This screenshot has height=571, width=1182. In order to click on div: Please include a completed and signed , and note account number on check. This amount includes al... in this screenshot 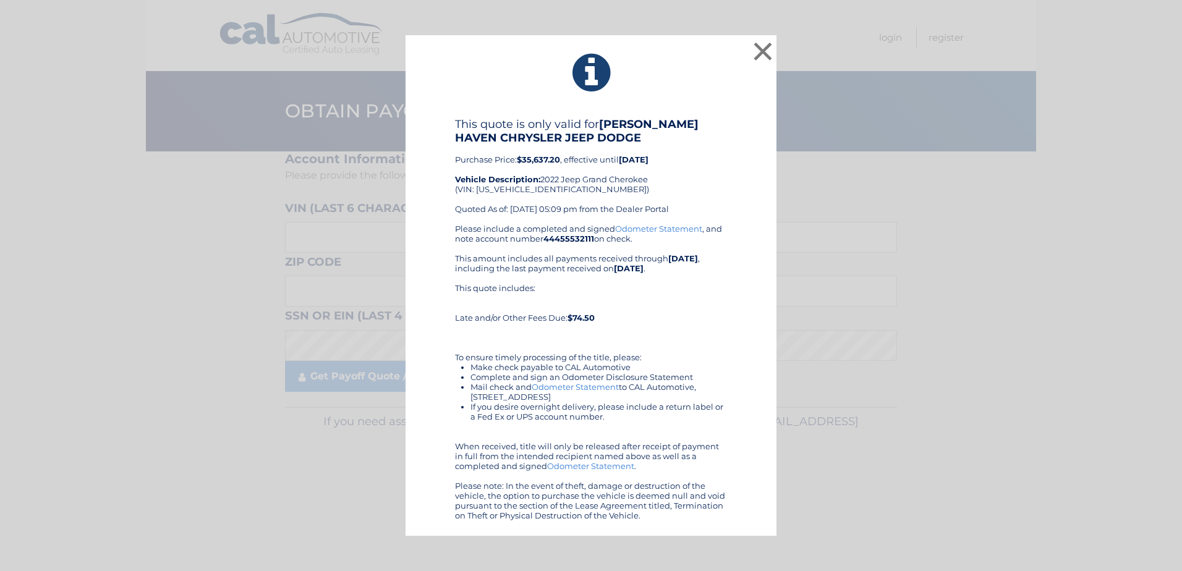, I will do `click(591, 372)`.